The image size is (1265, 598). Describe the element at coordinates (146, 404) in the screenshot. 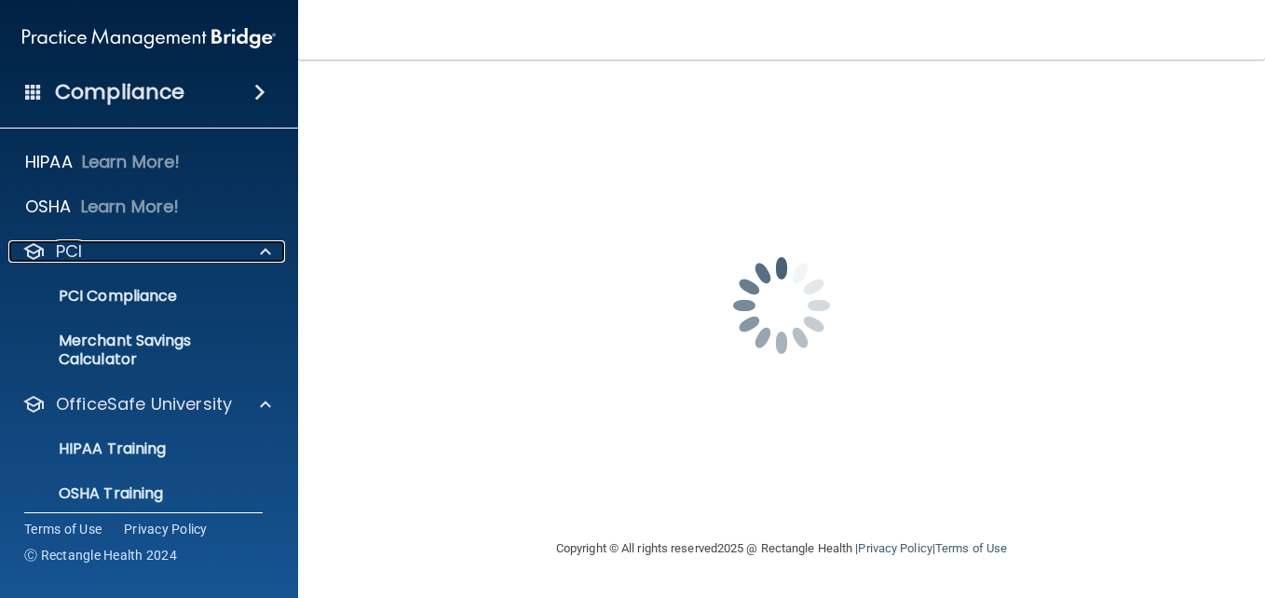

I see `a: OfficeSafe University` at that location.